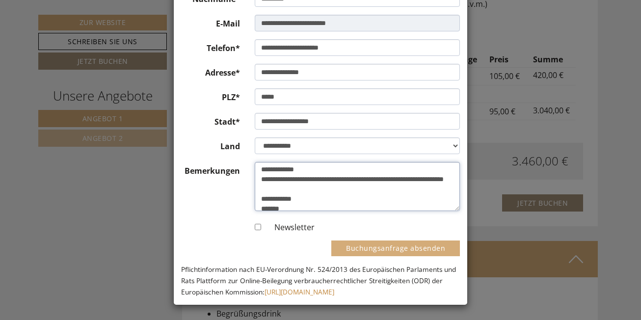 The image size is (641, 320). Describe the element at coordinates (211, 145) in the screenshot. I see `label: Land` at that location.